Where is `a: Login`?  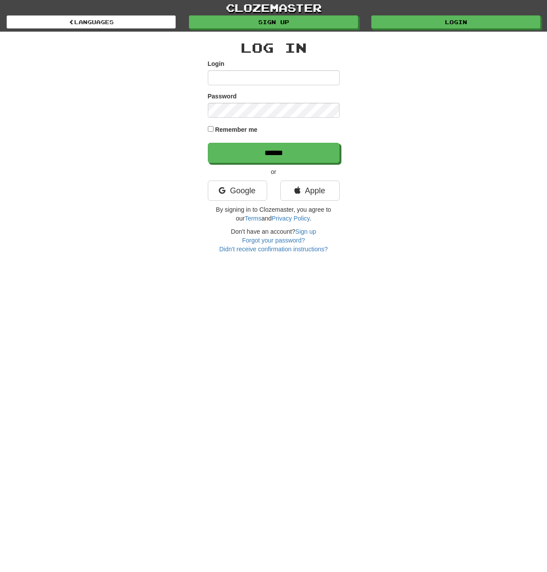
a: Login is located at coordinates (456, 22).